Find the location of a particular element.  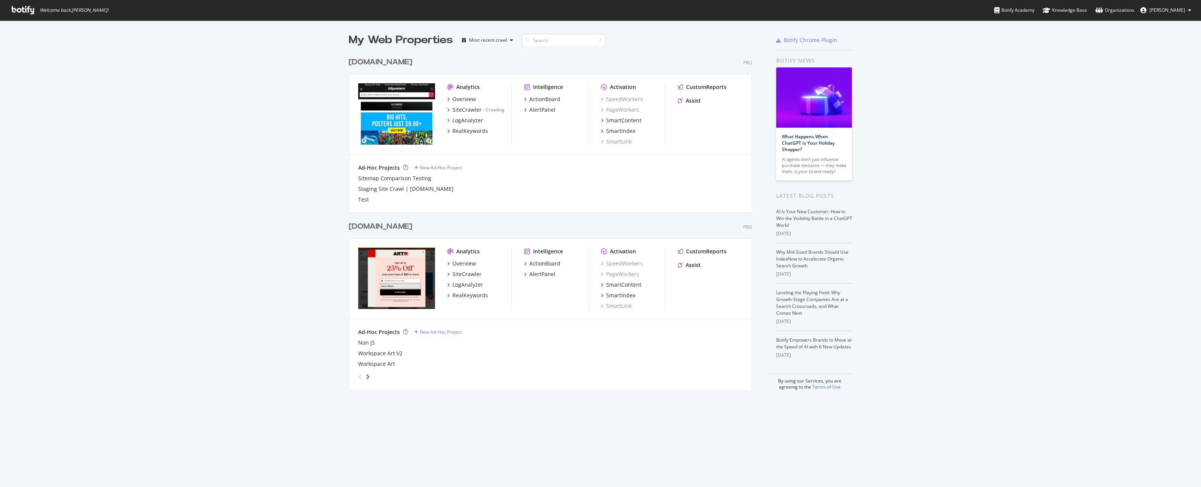

div: Latest Blog Posts is located at coordinates (814, 196).